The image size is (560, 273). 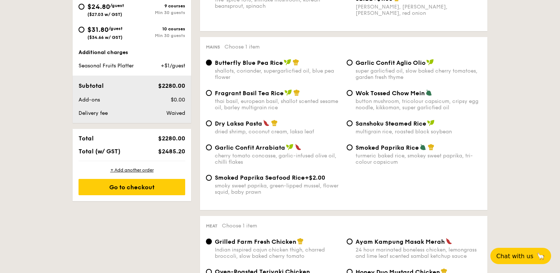 I want to click on span: Garlic Confit Aglio Olio, so click(x=391, y=63).